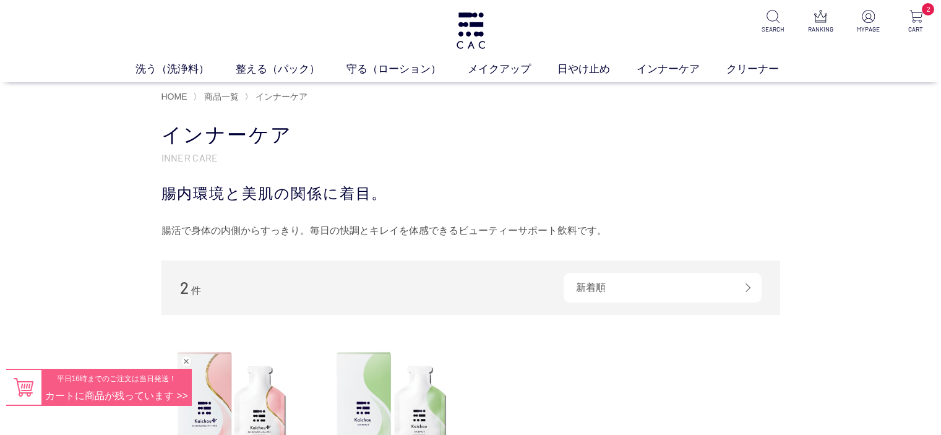 Image resolution: width=941 pixels, height=435 pixels. I want to click on span: 商品一覧, so click(222, 97).